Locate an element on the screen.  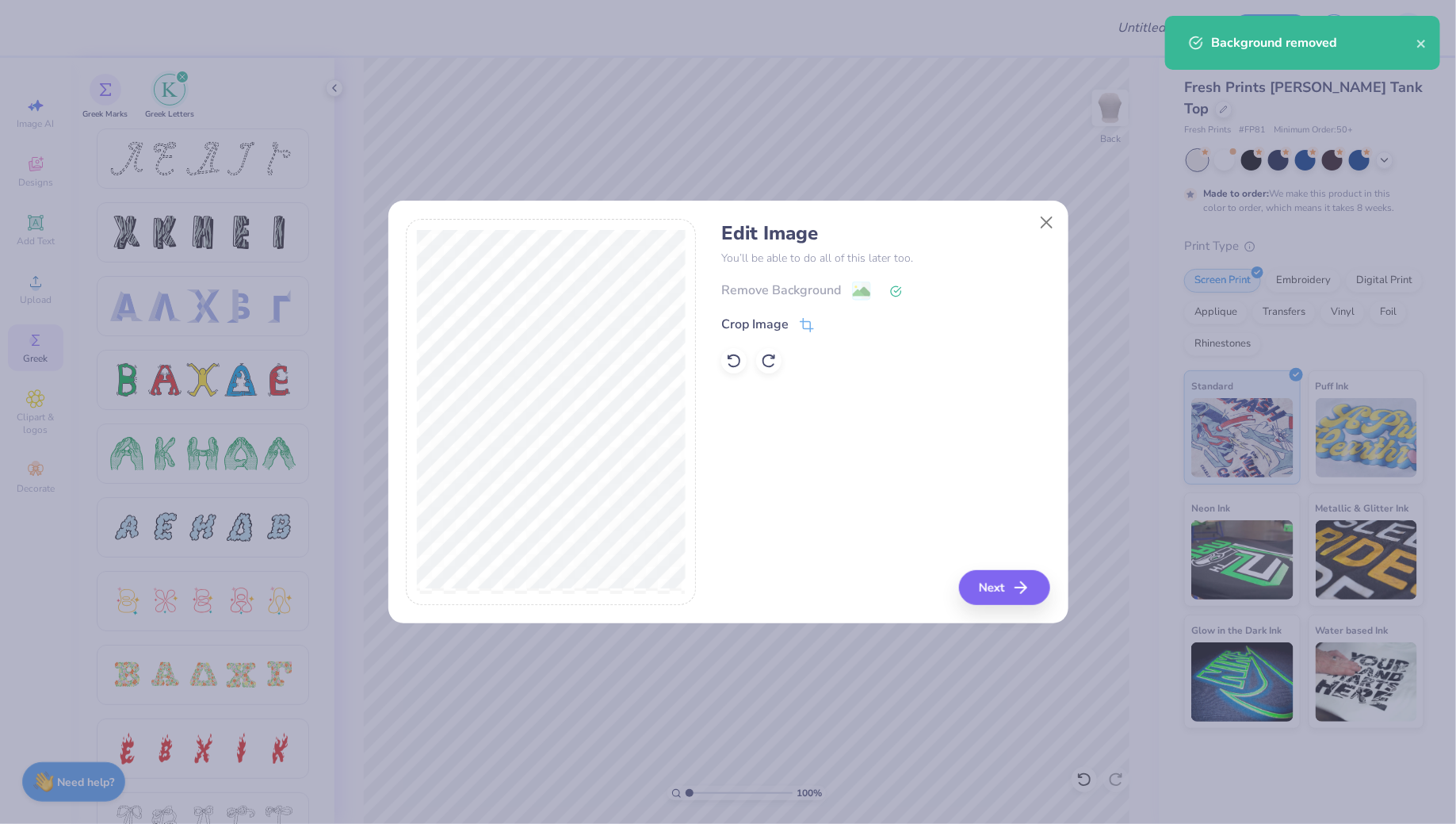
p: You’ll be able to do all of this later too. is located at coordinates (886, 257).